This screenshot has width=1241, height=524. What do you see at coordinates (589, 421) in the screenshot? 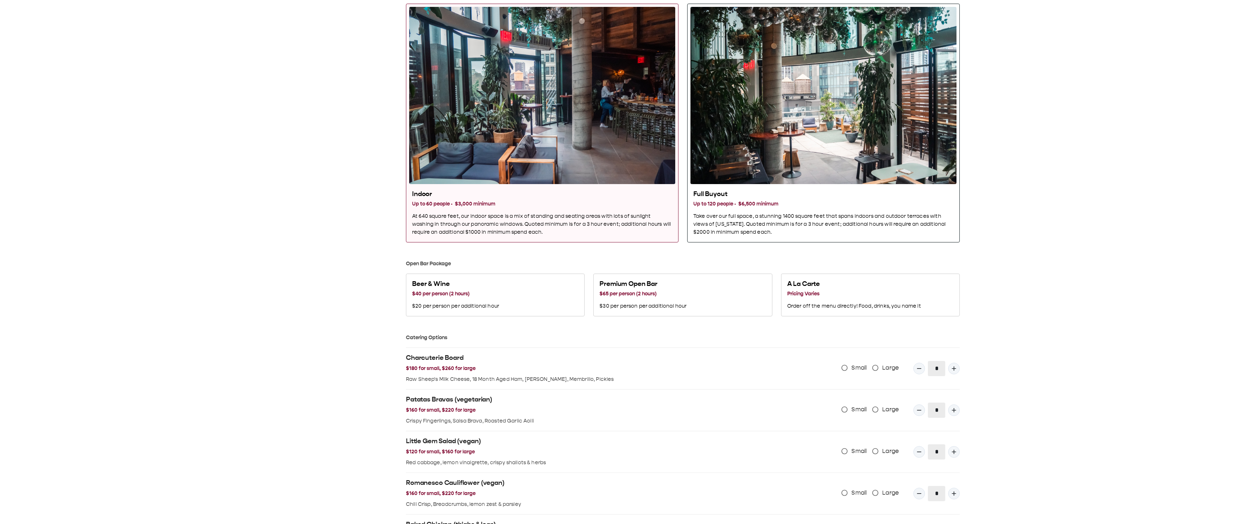
I see `p: Crispy Fingerlings, Salsa Brava, Roasted Garlic Aoili` at bounding box center [589, 421].